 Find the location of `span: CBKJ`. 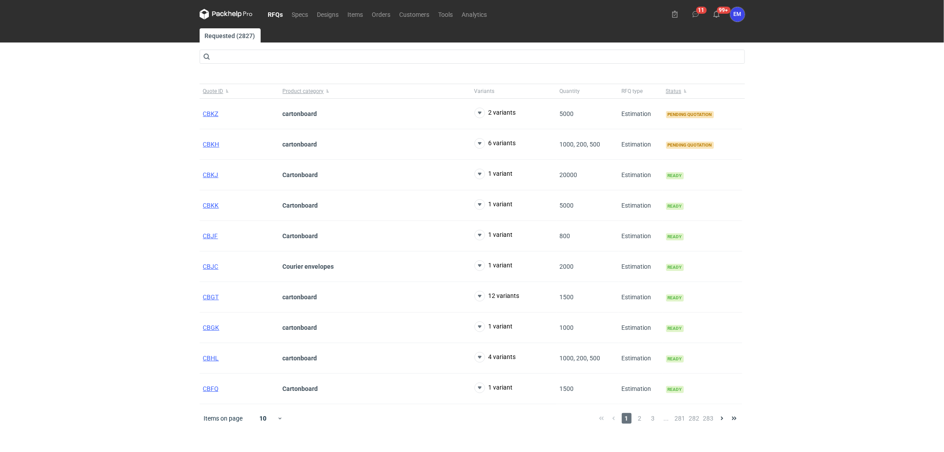

span: CBKJ is located at coordinates (211, 175).